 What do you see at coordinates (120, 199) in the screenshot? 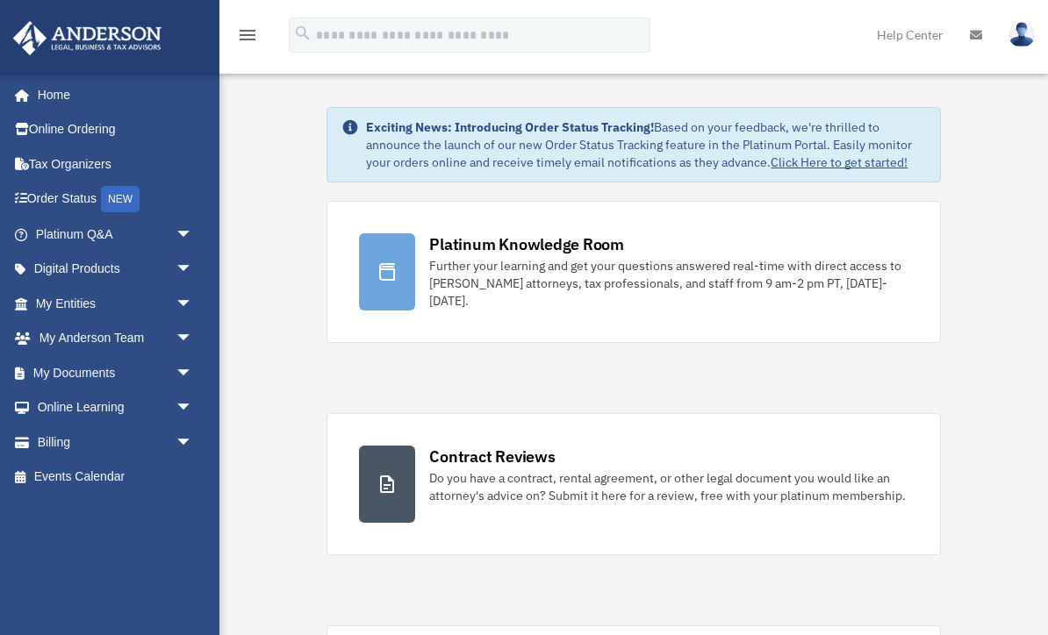
I see `div: NEW` at bounding box center [120, 199].